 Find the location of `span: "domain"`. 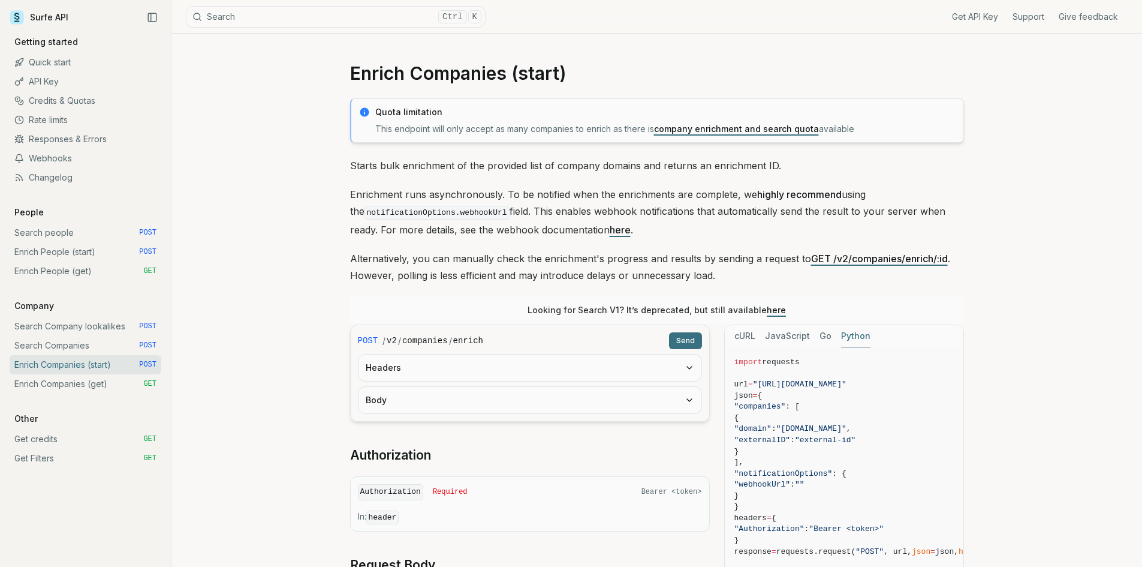

span: "domain" is located at coordinates (753, 428).